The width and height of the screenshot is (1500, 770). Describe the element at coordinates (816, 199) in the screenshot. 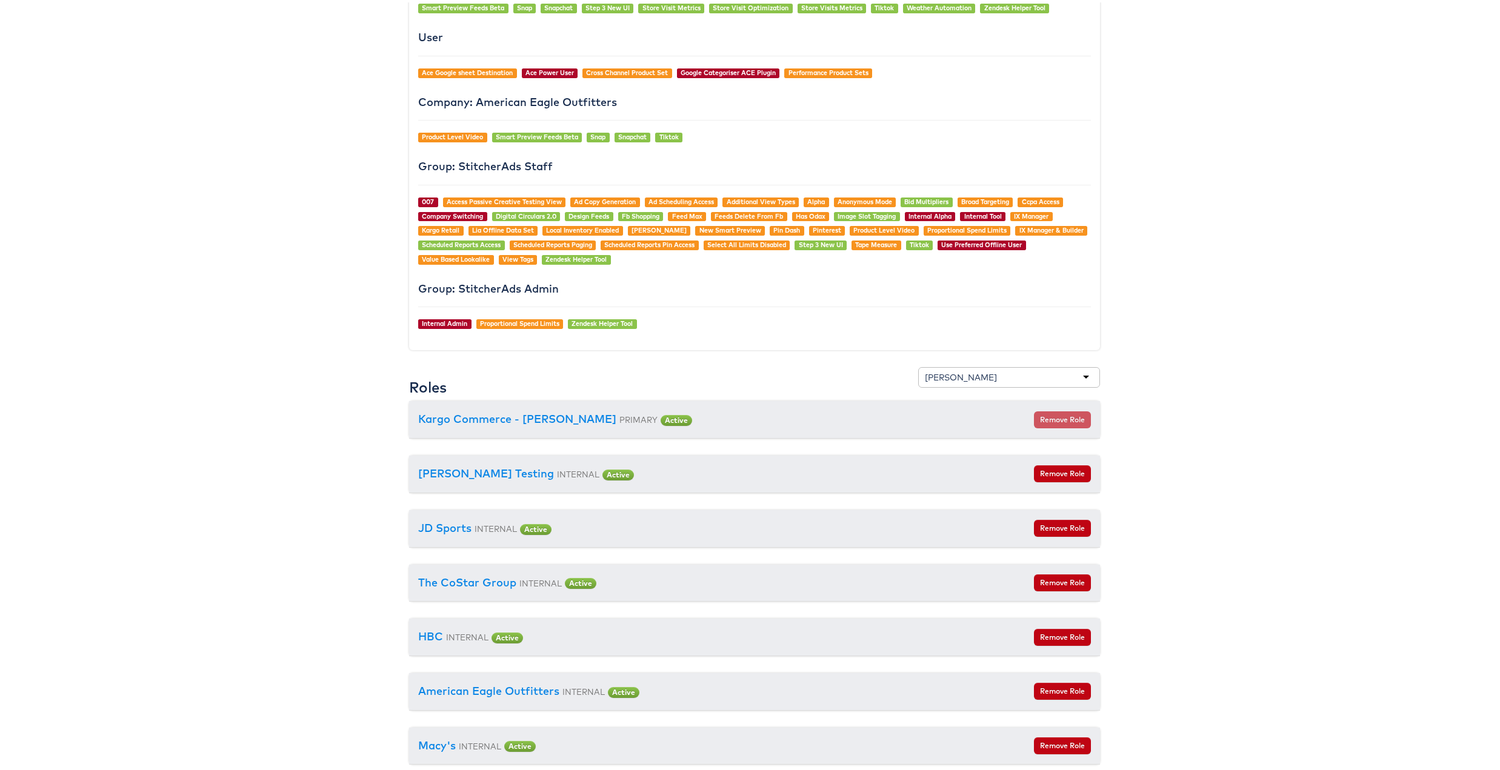

I see `a: Alpha` at that location.